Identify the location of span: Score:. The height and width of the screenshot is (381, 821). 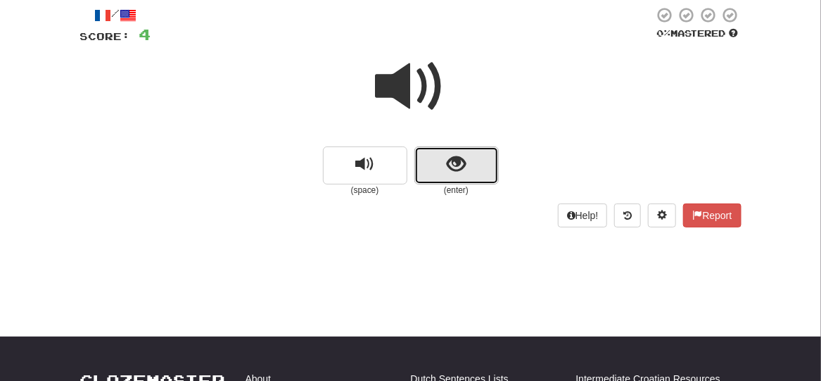
(106, 36).